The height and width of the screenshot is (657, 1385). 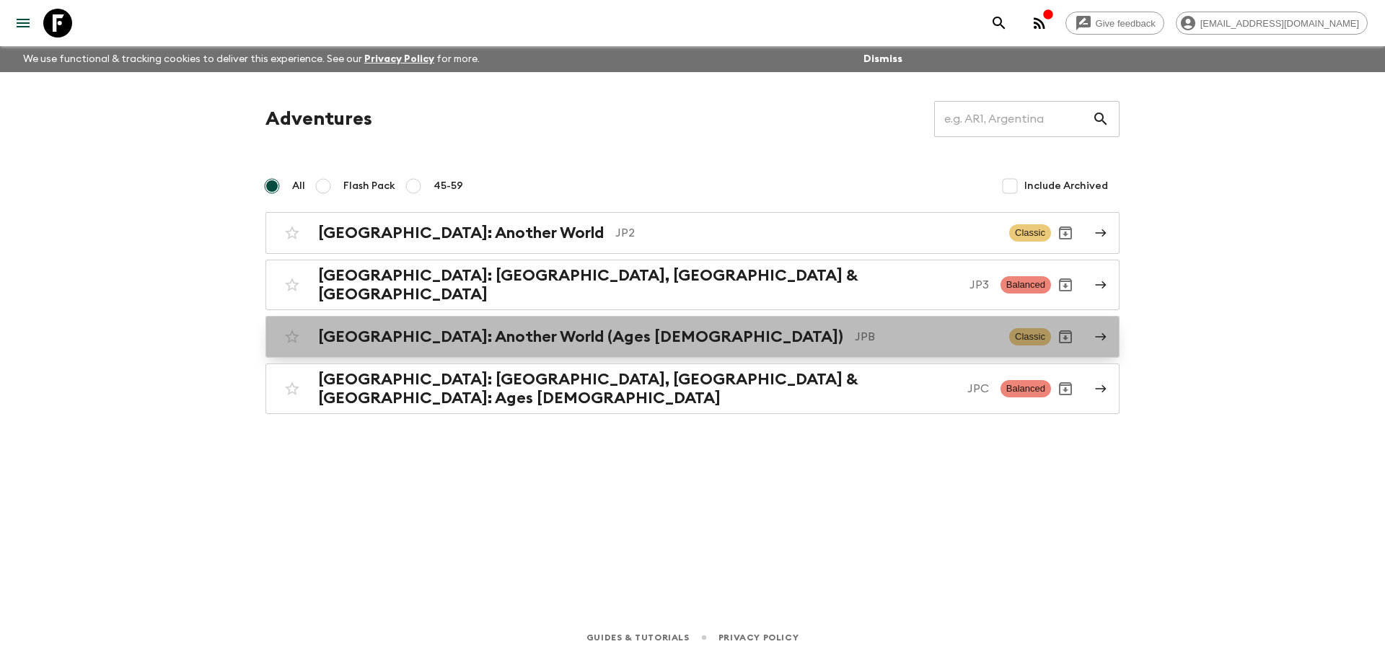 I want to click on button: search adventures, so click(x=999, y=23).